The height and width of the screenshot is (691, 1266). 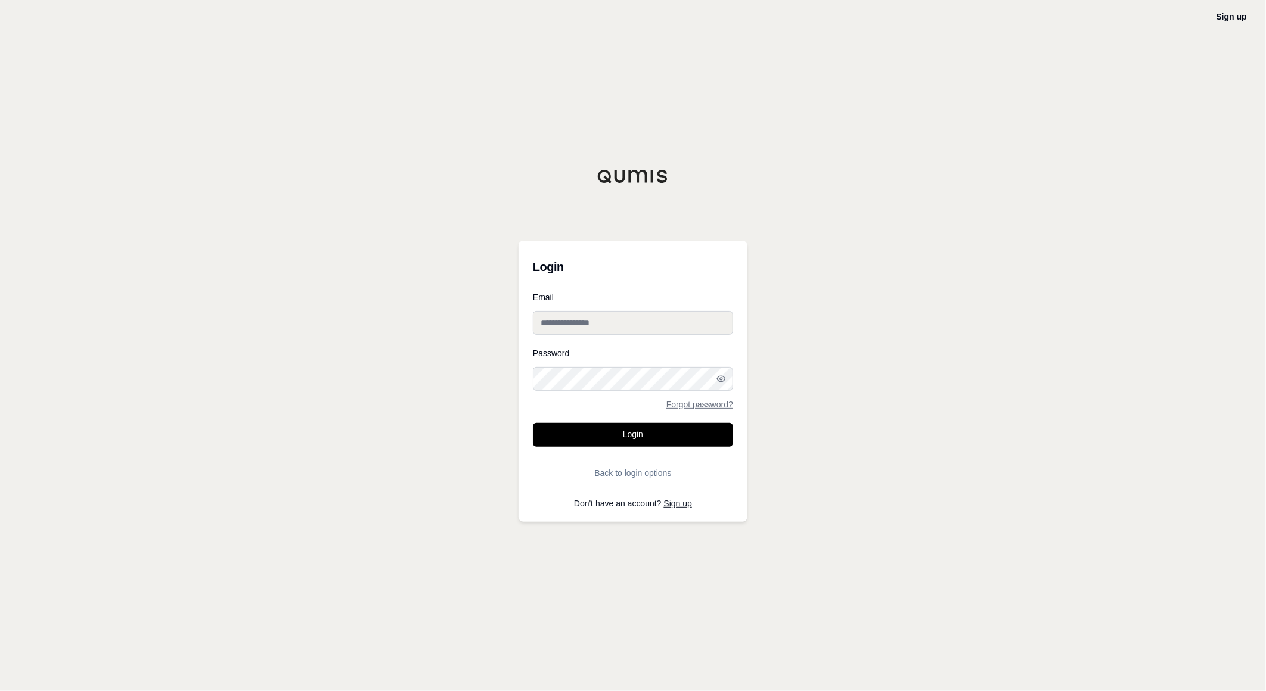 What do you see at coordinates (633, 435) in the screenshot?
I see `button: Login` at bounding box center [633, 435].